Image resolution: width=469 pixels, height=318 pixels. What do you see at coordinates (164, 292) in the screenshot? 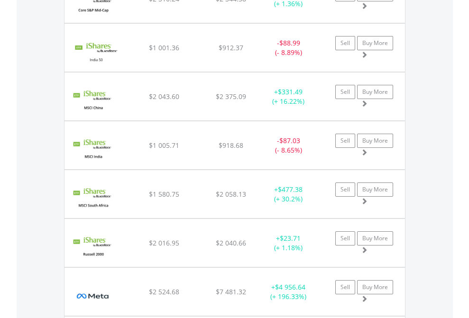
I see `span: $2 524.68` at bounding box center [164, 292].